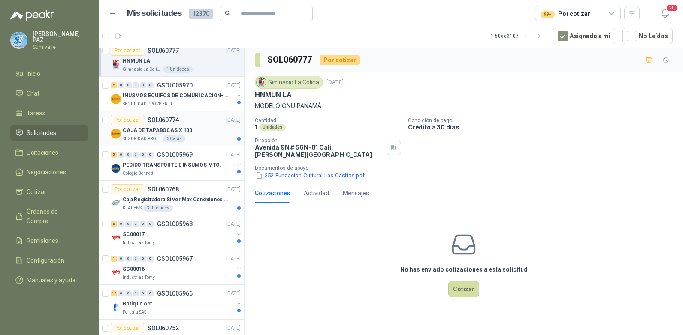 Image resolution: width=683 pixels, height=335 pixels. Describe the element at coordinates (665, 14) in the screenshot. I see `button: 20` at that location.